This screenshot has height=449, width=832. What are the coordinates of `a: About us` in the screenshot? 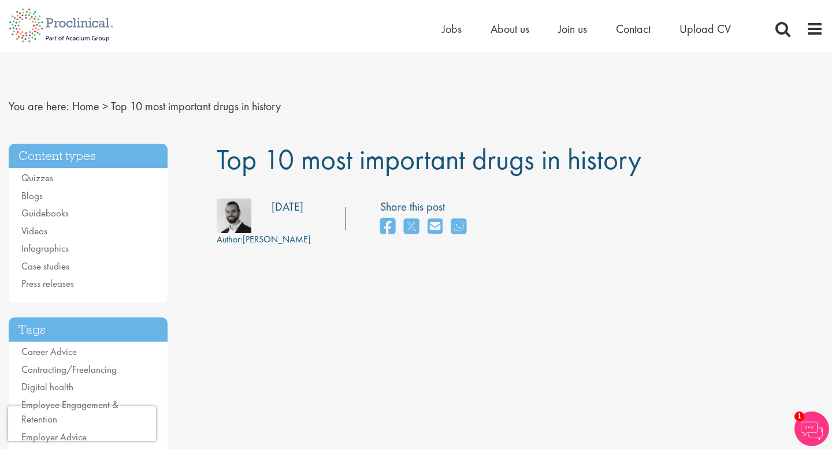 It's located at (509, 29).